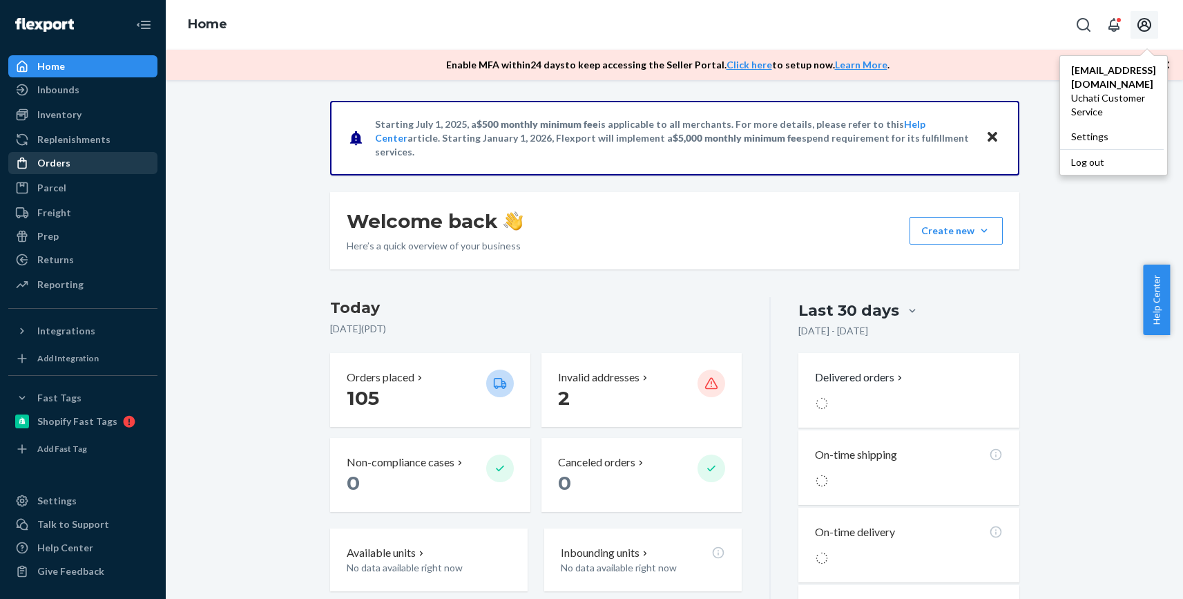 Image resolution: width=1183 pixels, height=599 pixels. What do you see at coordinates (59, 398) in the screenshot?
I see `div: Fast Tags` at bounding box center [59, 398].